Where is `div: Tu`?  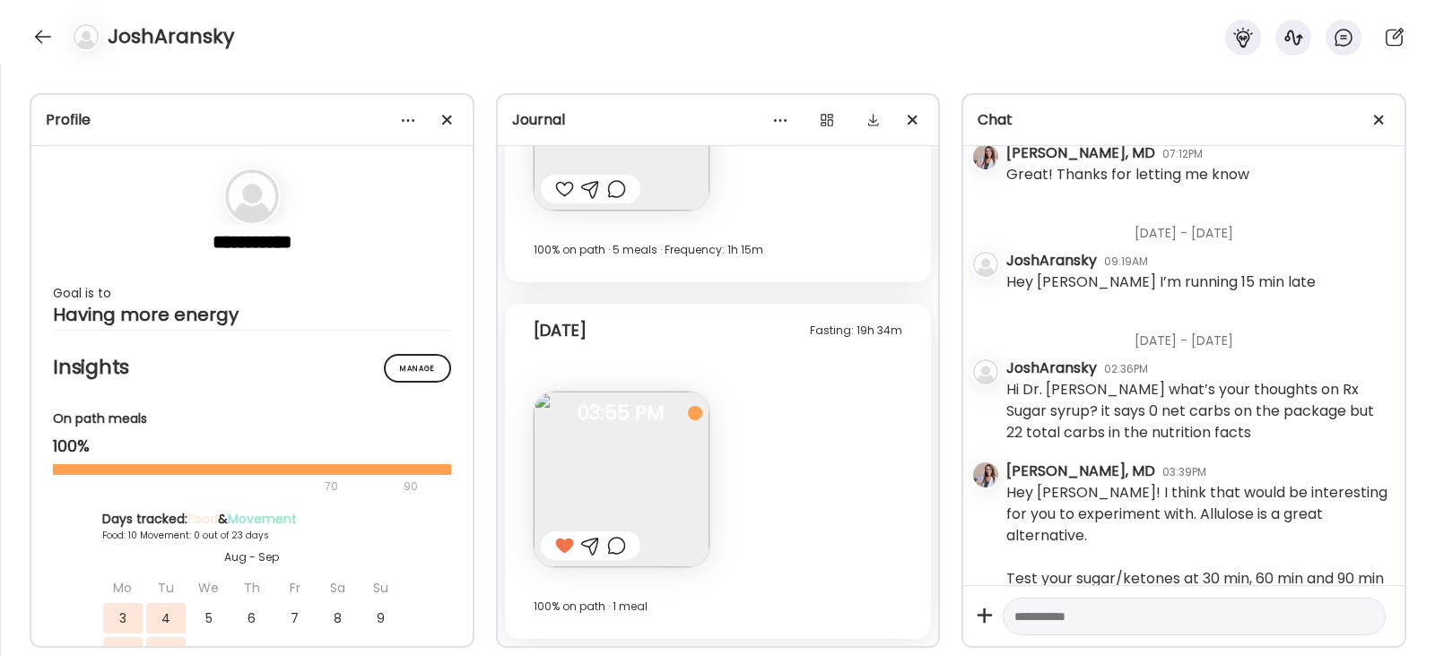 div: Tu is located at coordinates (166, 588).